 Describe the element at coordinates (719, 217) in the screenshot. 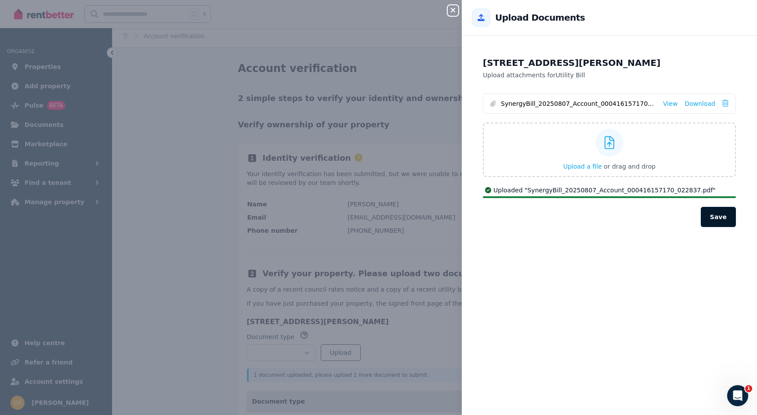

I see `button: Save` at that location.